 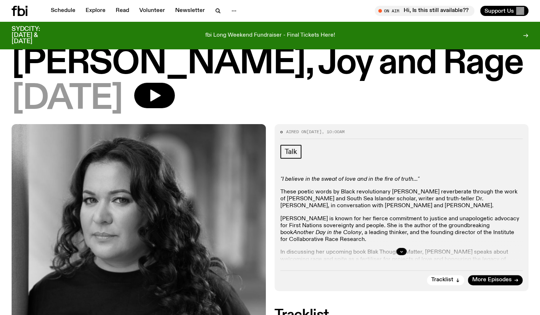 I want to click on span: Aired on, so click(x=296, y=132).